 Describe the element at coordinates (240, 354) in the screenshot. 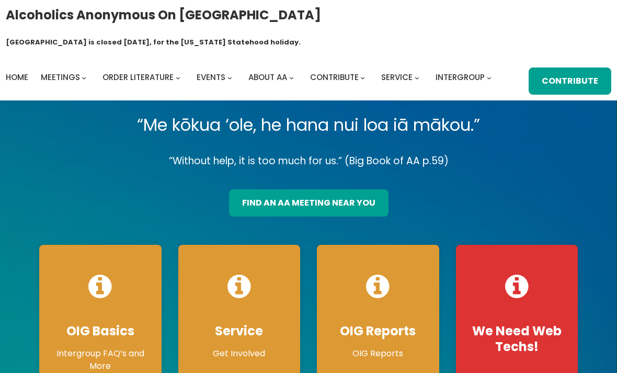

I see `p: Get Involved` at that location.